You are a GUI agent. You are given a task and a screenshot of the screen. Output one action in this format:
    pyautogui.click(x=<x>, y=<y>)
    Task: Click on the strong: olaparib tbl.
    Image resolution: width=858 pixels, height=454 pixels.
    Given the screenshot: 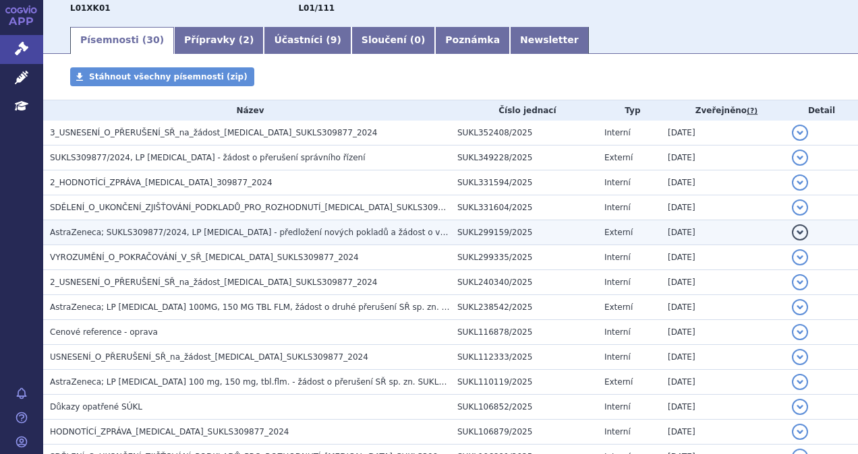 What is the action you would take?
    pyautogui.click(x=316, y=8)
    